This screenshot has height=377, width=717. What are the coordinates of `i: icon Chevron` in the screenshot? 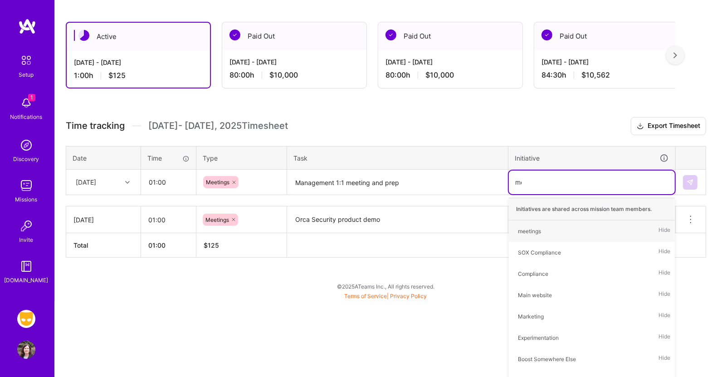 It's located at (127, 182).